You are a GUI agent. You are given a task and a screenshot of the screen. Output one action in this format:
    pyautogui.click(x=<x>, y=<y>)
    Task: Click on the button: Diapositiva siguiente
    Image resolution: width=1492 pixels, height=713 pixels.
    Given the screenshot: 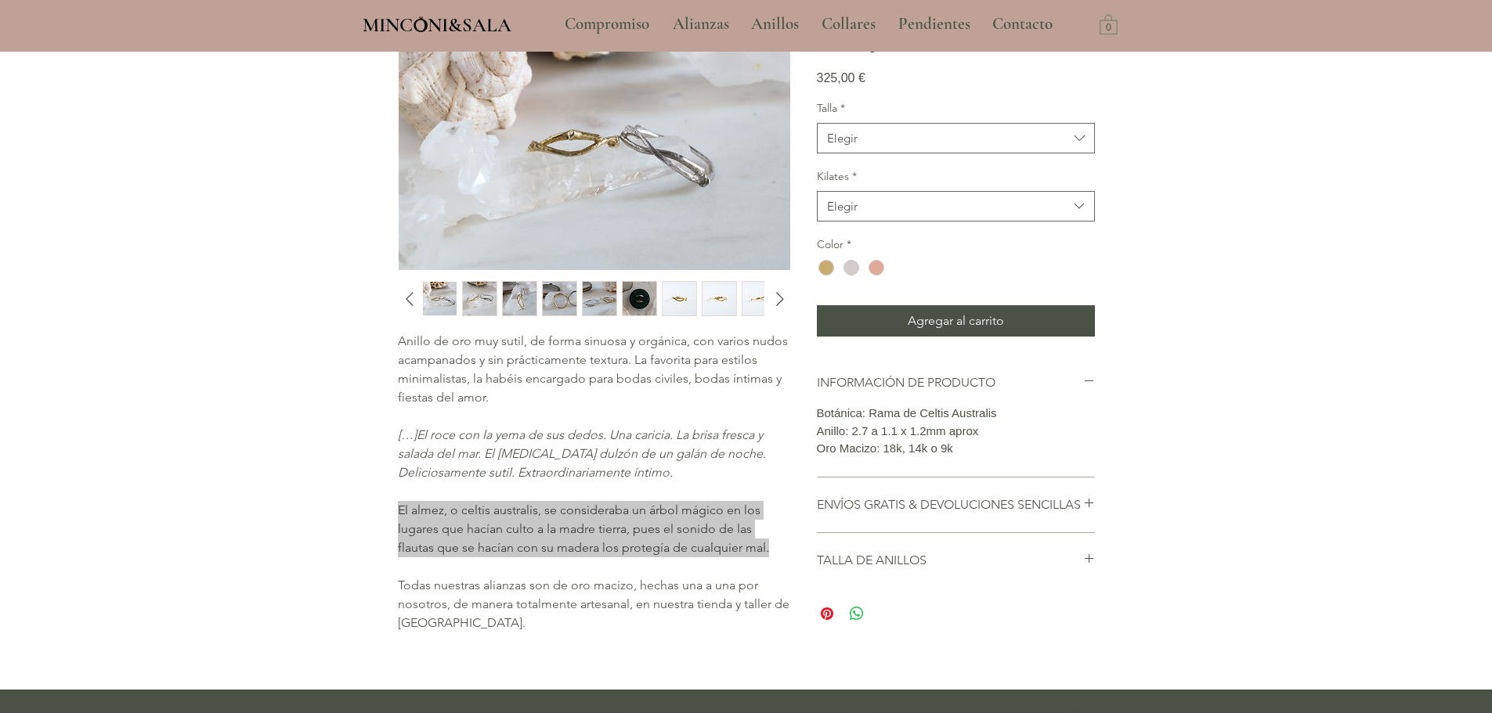 What is the action you would take?
    pyautogui.click(x=778, y=299)
    